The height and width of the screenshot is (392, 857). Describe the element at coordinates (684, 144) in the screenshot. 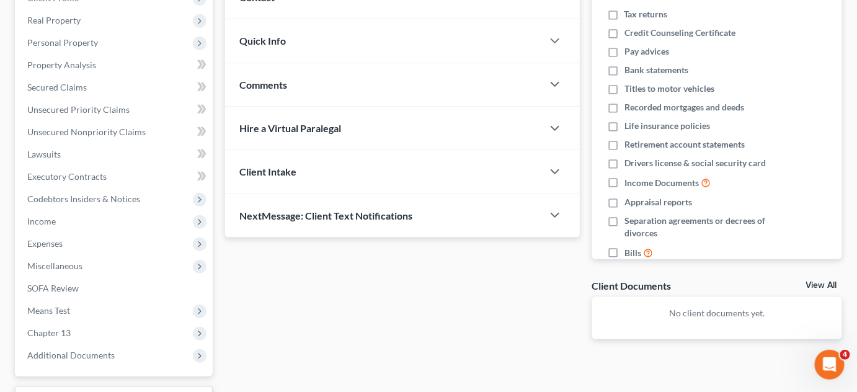

I see `span: Retirement account statements` at that location.